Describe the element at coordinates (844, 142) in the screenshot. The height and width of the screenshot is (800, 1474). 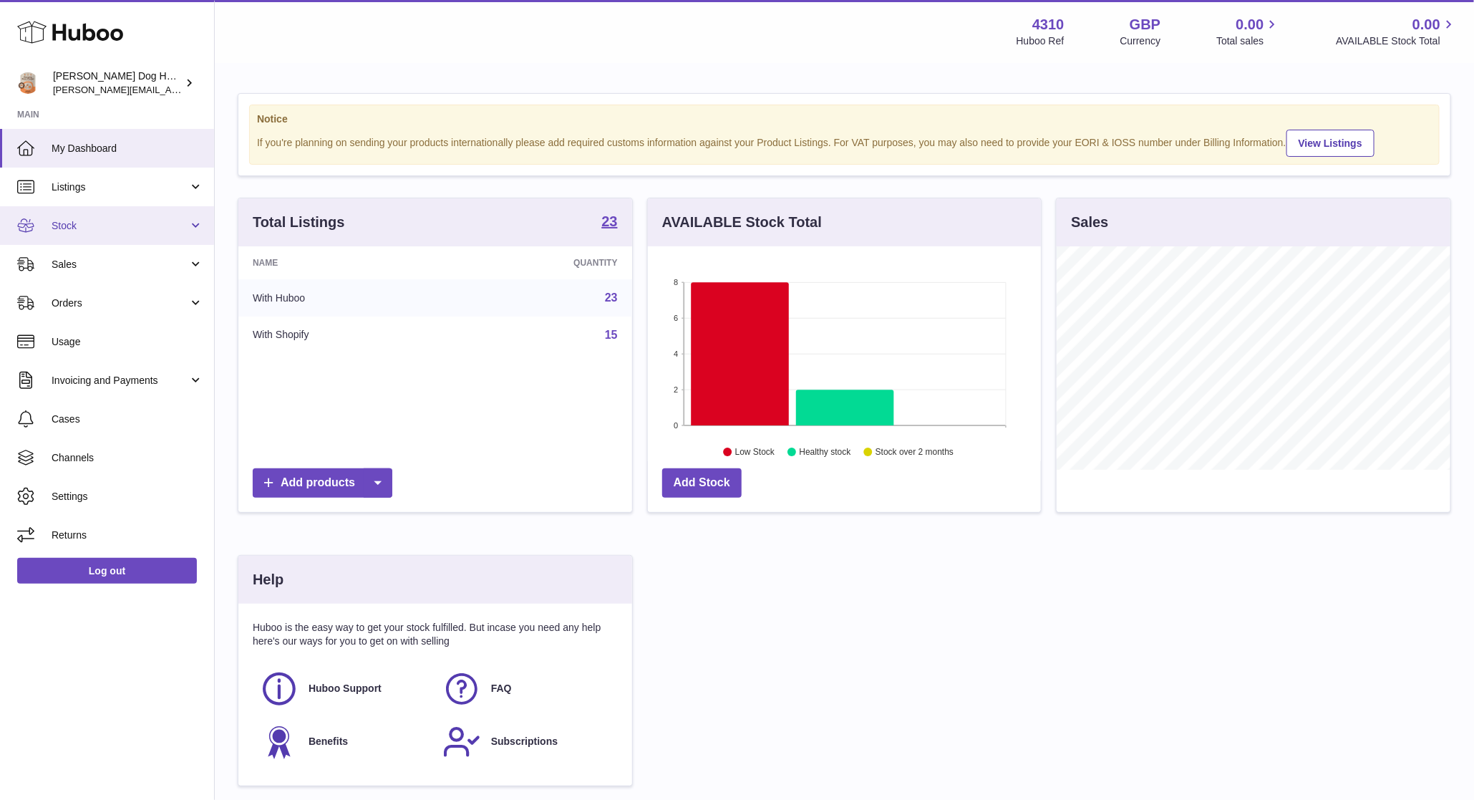
I see `div: If you're planning on sending your products internationally please add required customs informati...` at that location.